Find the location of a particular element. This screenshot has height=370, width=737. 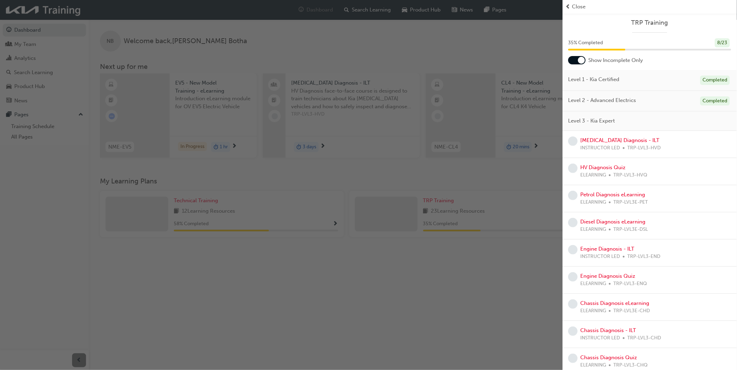

div: 8 / 23 is located at coordinates (722, 43).